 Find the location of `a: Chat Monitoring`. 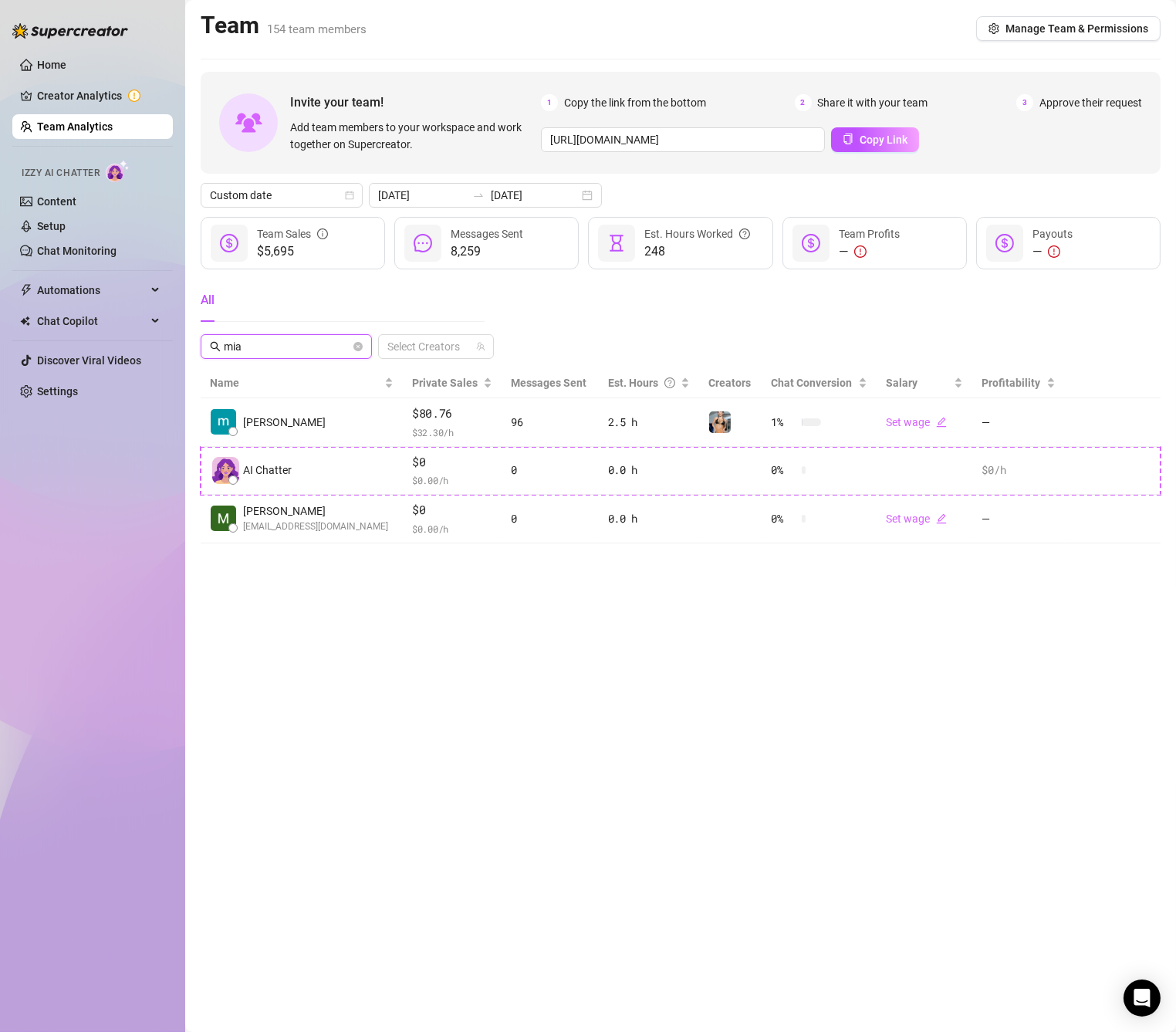

a: Chat Monitoring is located at coordinates (76, 251).